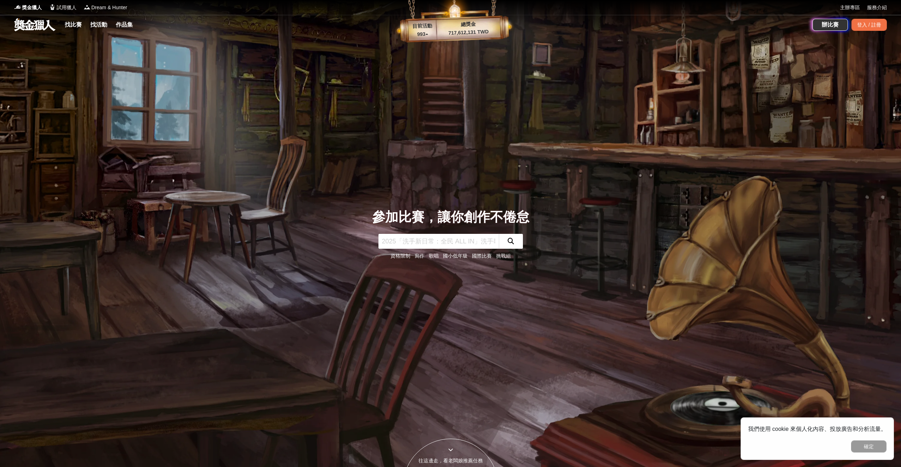 The image size is (901, 467). I want to click on span: Dream & Hunter, so click(109, 7).